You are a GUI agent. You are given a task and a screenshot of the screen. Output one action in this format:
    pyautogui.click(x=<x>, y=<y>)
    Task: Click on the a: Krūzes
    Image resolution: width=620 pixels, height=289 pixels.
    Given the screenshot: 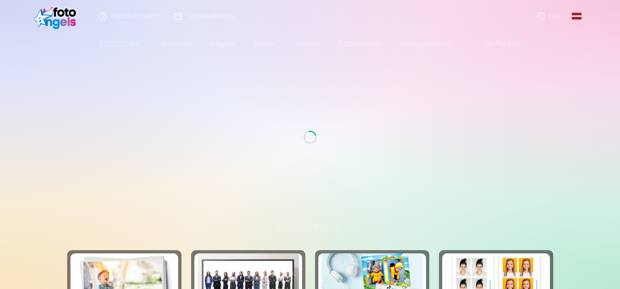 What is the action you would take?
    pyautogui.click(x=266, y=44)
    